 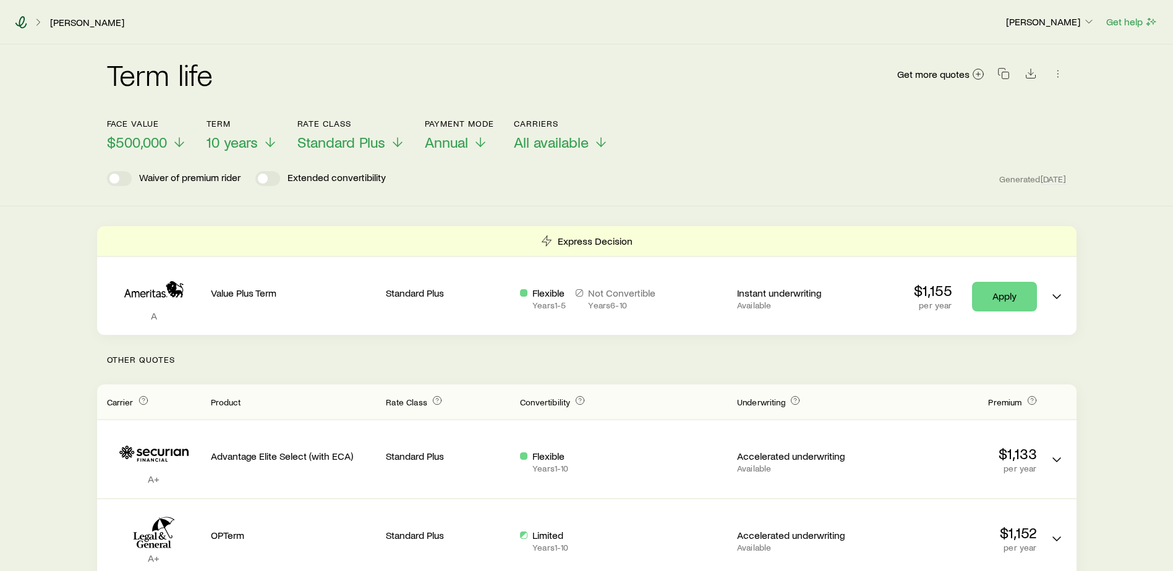 I want to click on span: Get more quotes, so click(x=933, y=74).